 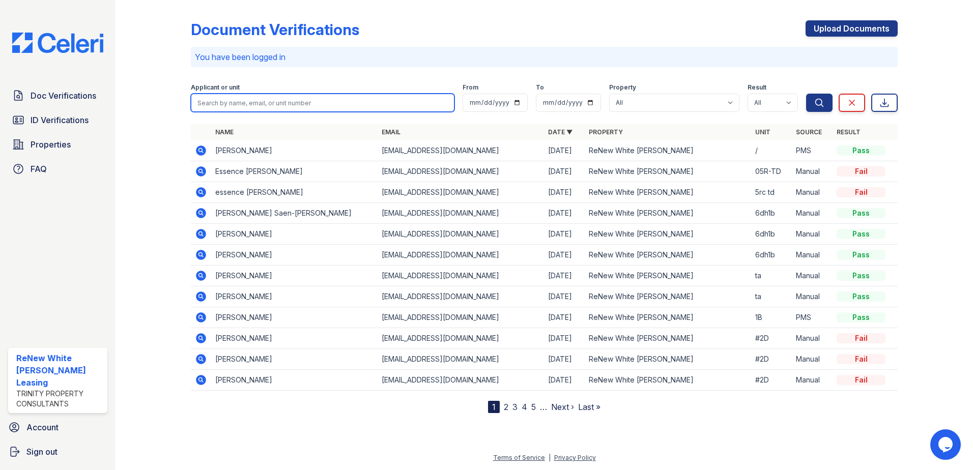 I want to click on span: ID Verifications, so click(x=60, y=120).